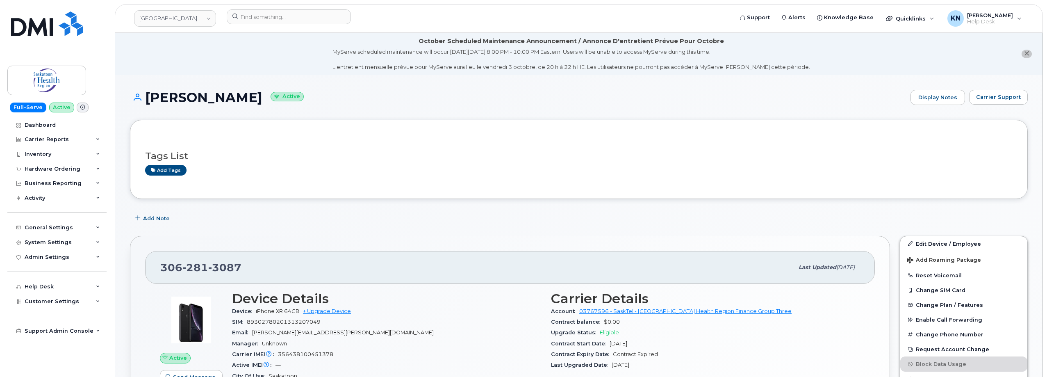 This screenshot has height=377, width=1047. Describe the element at coordinates (239, 321) in the screenshot. I see `span: SIM` at that location.